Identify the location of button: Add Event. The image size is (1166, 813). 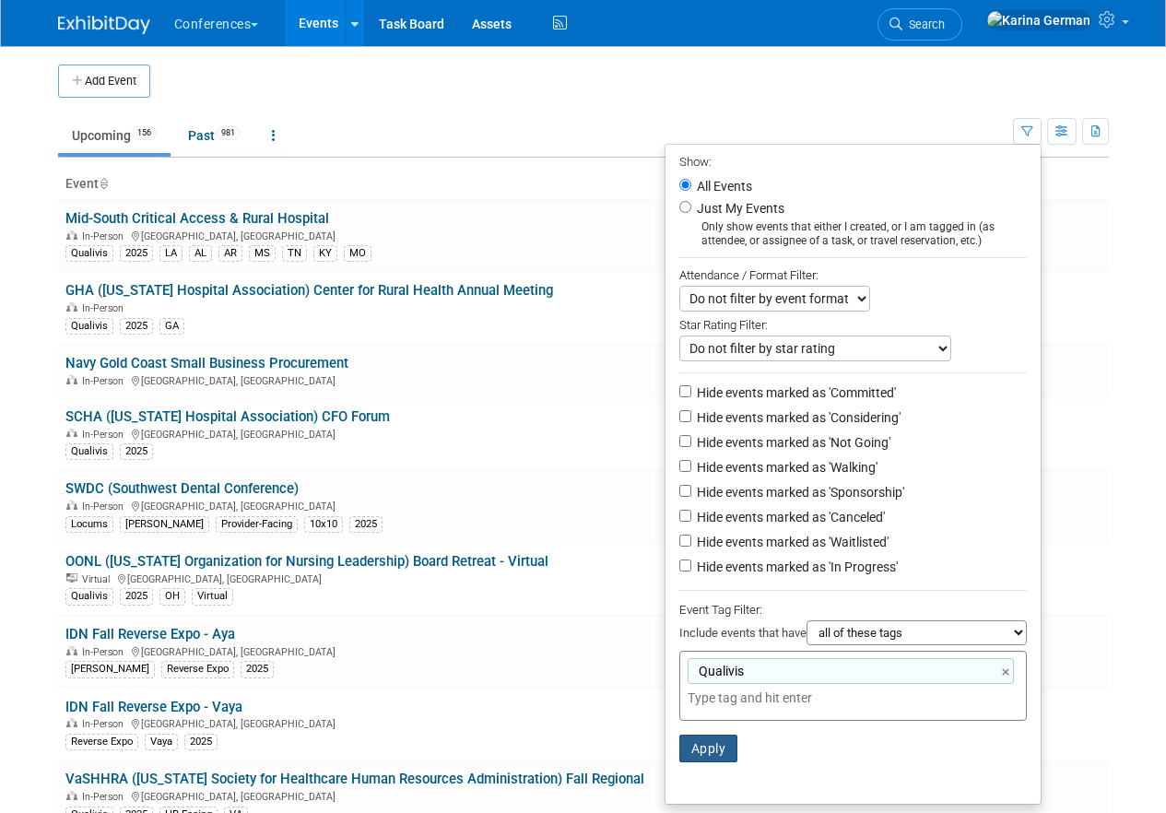
(104, 81).